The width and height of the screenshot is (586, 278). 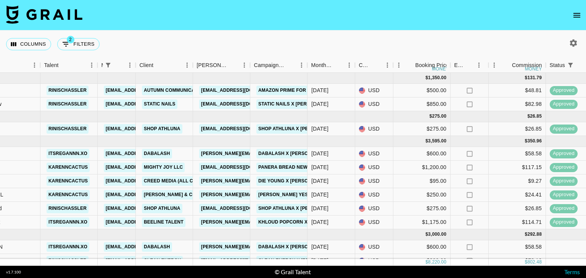 I want to click on div: 3,000.00, so click(x=437, y=234).